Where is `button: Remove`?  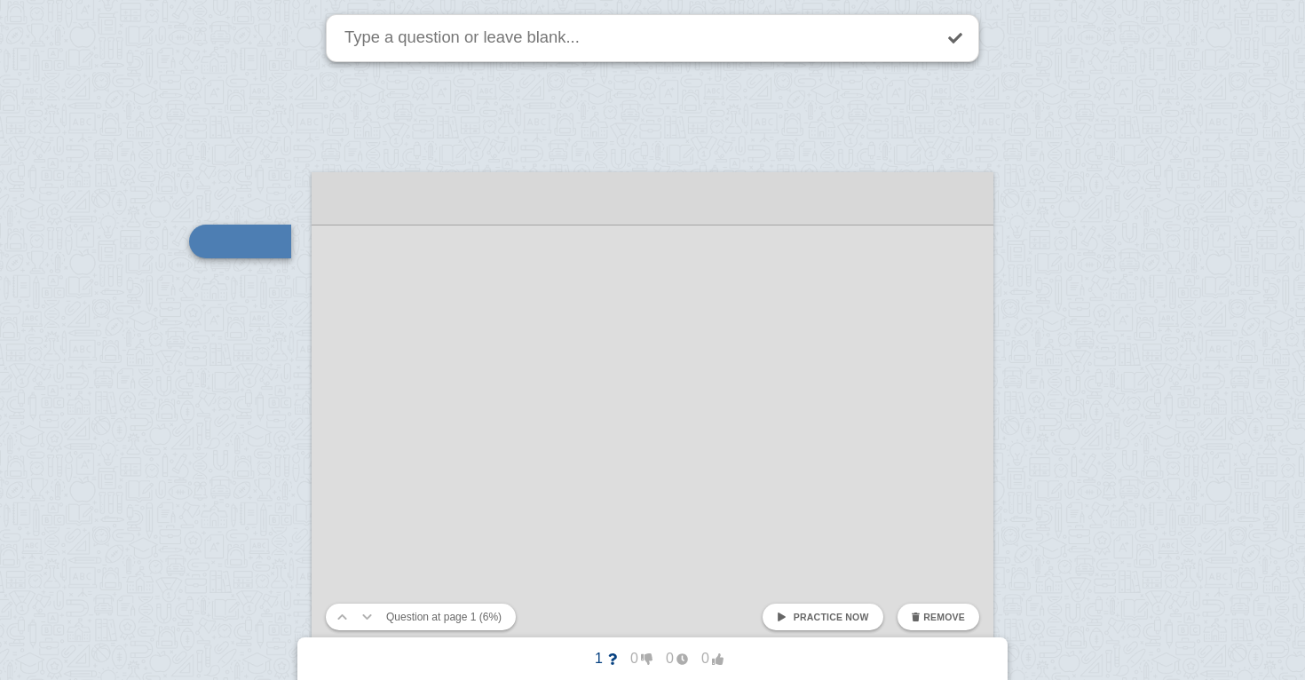 button: Remove is located at coordinates (938, 617).